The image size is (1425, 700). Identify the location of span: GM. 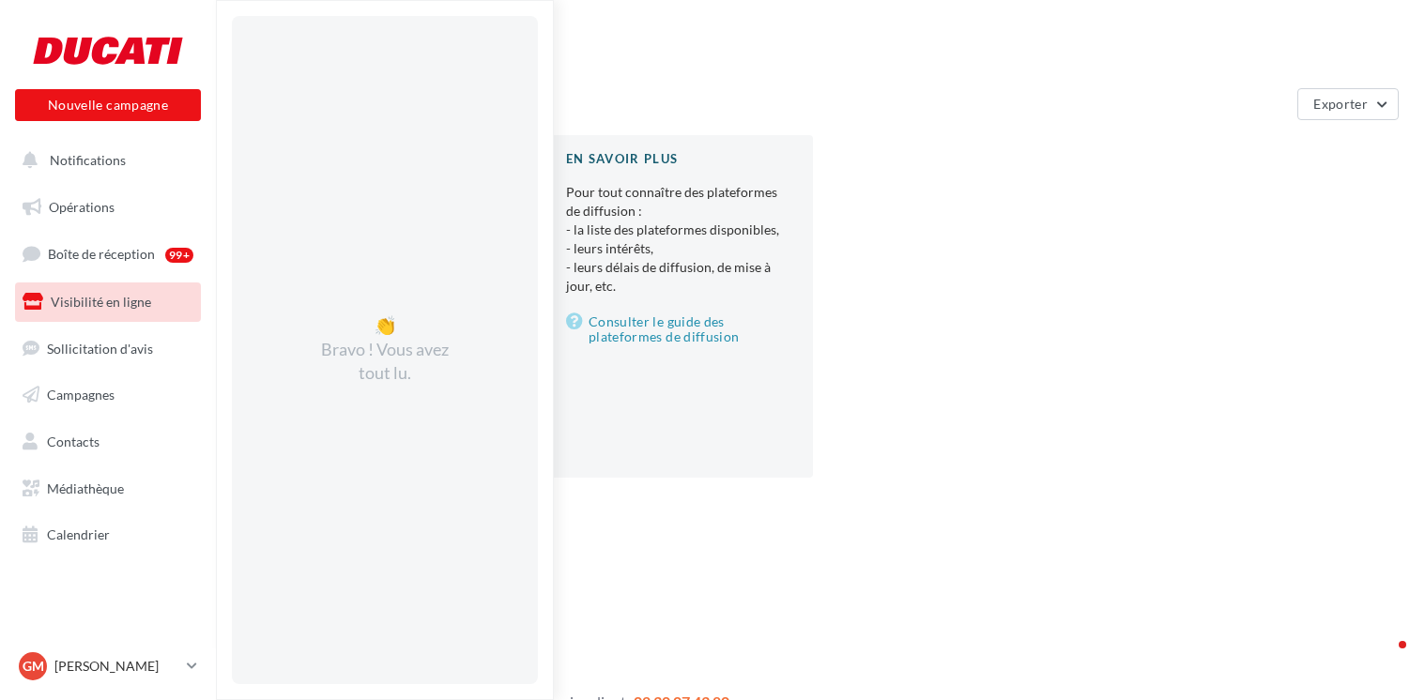
(33, 667).